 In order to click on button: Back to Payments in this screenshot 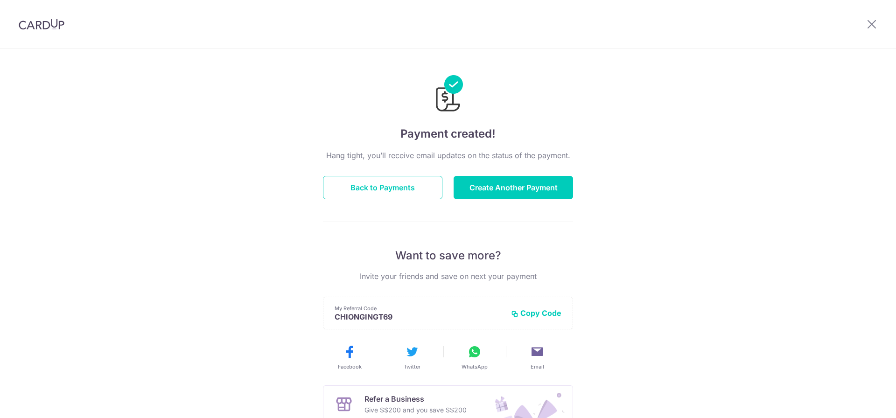, I will do `click(383, 188)`.